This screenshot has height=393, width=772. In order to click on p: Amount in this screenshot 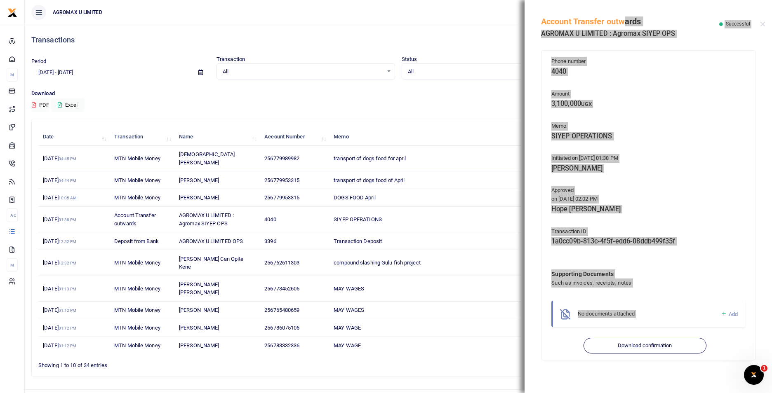, I will do `click(648, 94)`.